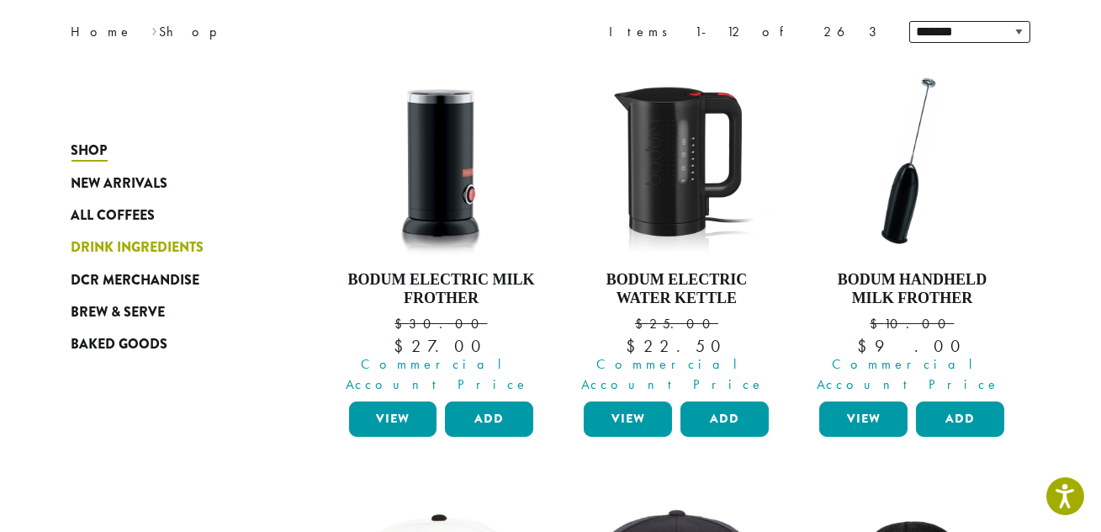  I want to click on bdi: 9.00, so click(912, 346).